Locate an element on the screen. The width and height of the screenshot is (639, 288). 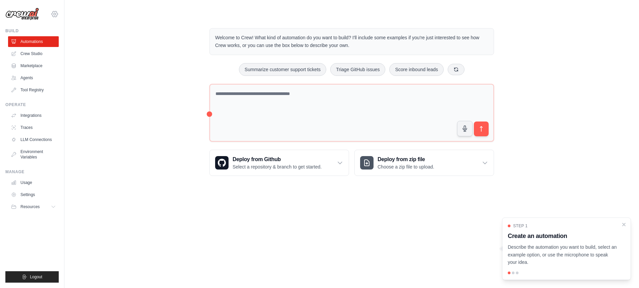
button: Resources is located at coordinates (33, 207).